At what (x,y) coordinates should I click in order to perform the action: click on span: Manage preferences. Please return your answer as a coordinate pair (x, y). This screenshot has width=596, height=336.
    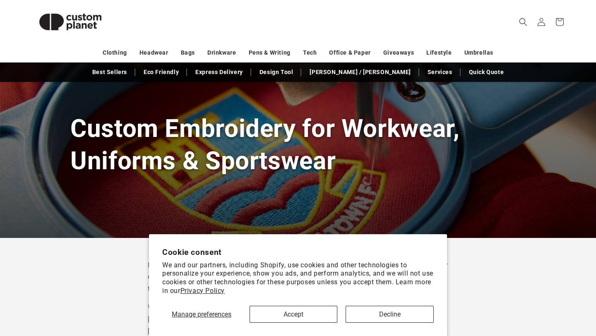
    Looking at the image, I should click on (202, 314).